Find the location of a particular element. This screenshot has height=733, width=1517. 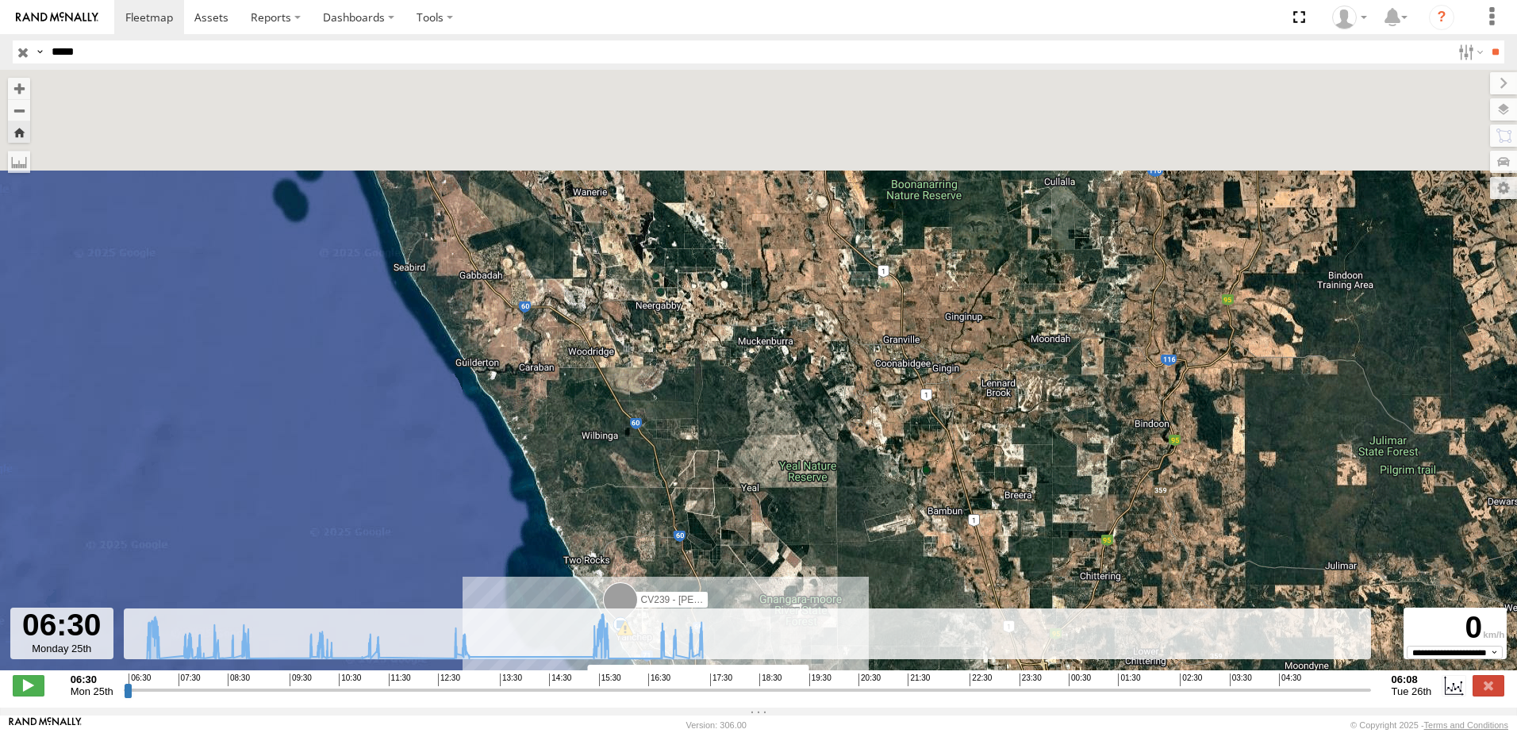

span: 16:30 is located at coordinates (659, 680).